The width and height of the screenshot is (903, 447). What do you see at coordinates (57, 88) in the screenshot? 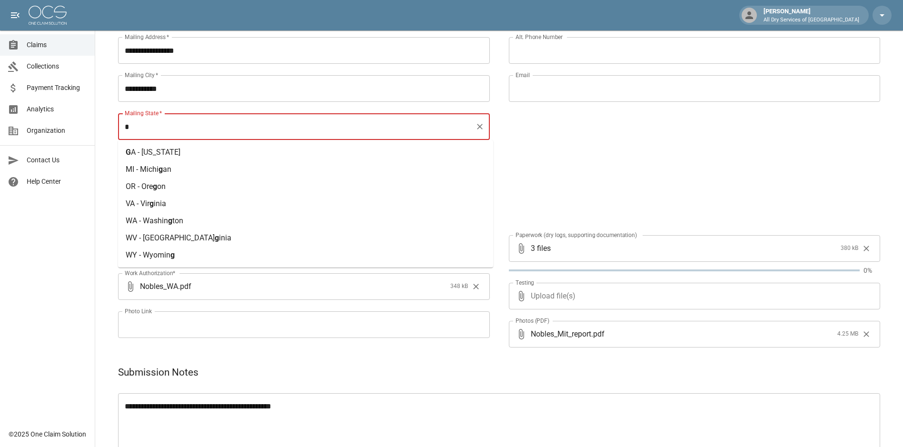
I see `span: Payment Tracking` at bounding box center [57, 88].